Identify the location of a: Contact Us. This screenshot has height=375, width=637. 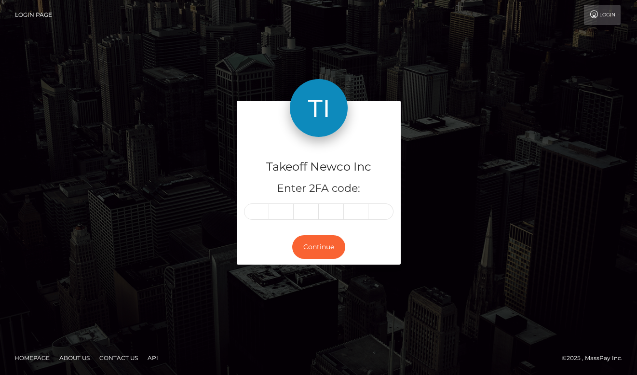
(119, 358).